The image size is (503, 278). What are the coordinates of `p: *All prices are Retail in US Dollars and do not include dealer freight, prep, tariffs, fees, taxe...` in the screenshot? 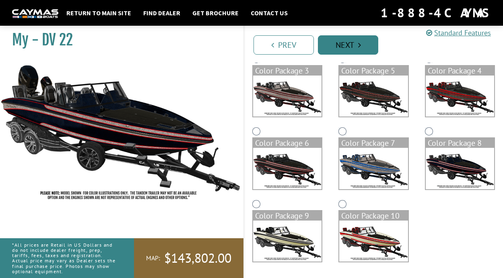 It's located at (64, 258).